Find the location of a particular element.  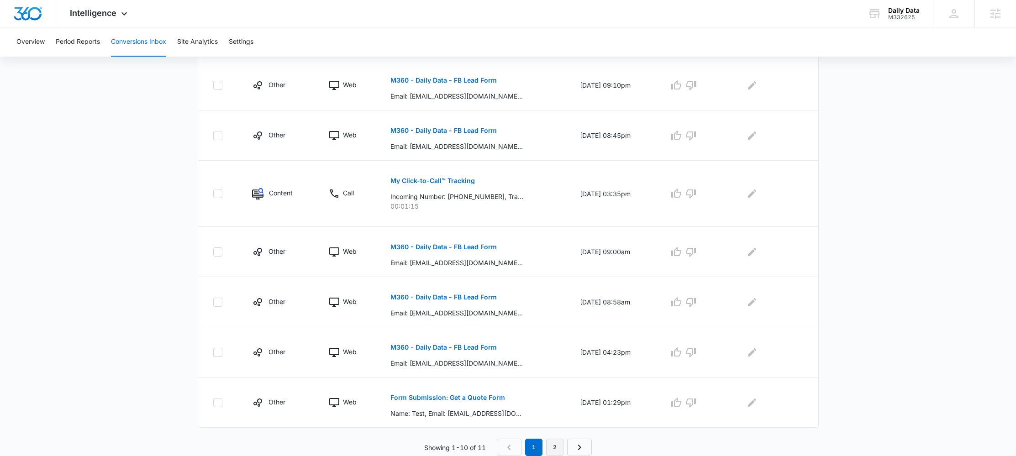

div: v 4.0.25 is located at coordinates (35, 18).